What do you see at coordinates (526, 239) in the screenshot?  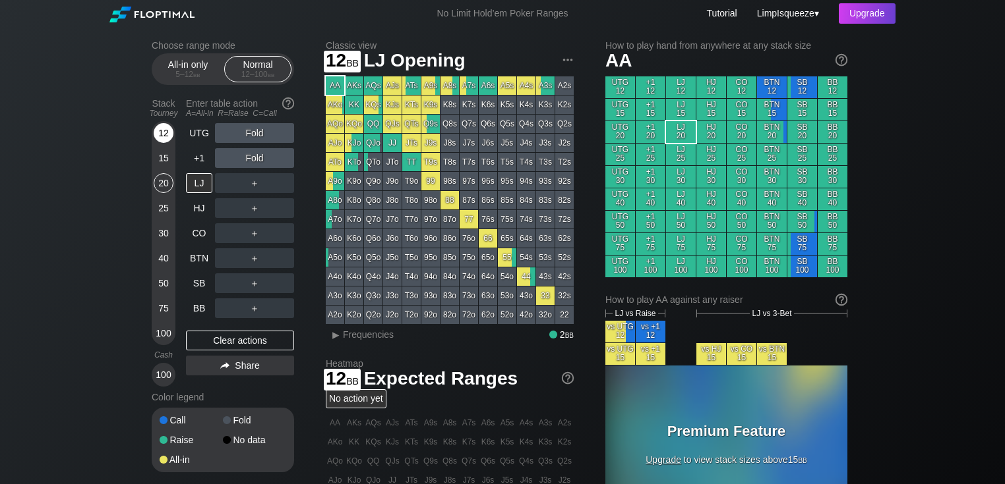 I see `div: 64s` at bounding box center [526, 239].